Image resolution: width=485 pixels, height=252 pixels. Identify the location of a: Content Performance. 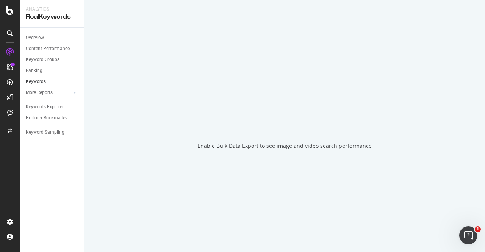
(52, 48).